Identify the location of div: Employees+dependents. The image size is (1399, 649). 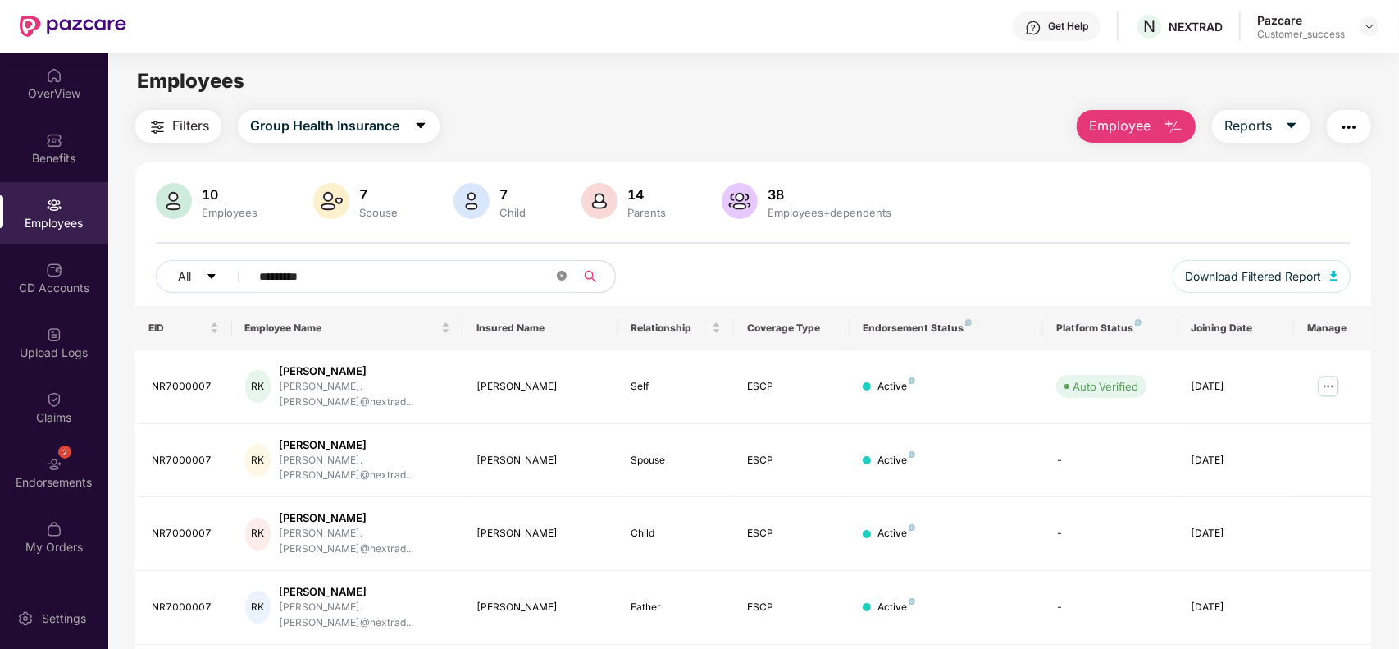
(829, 212).